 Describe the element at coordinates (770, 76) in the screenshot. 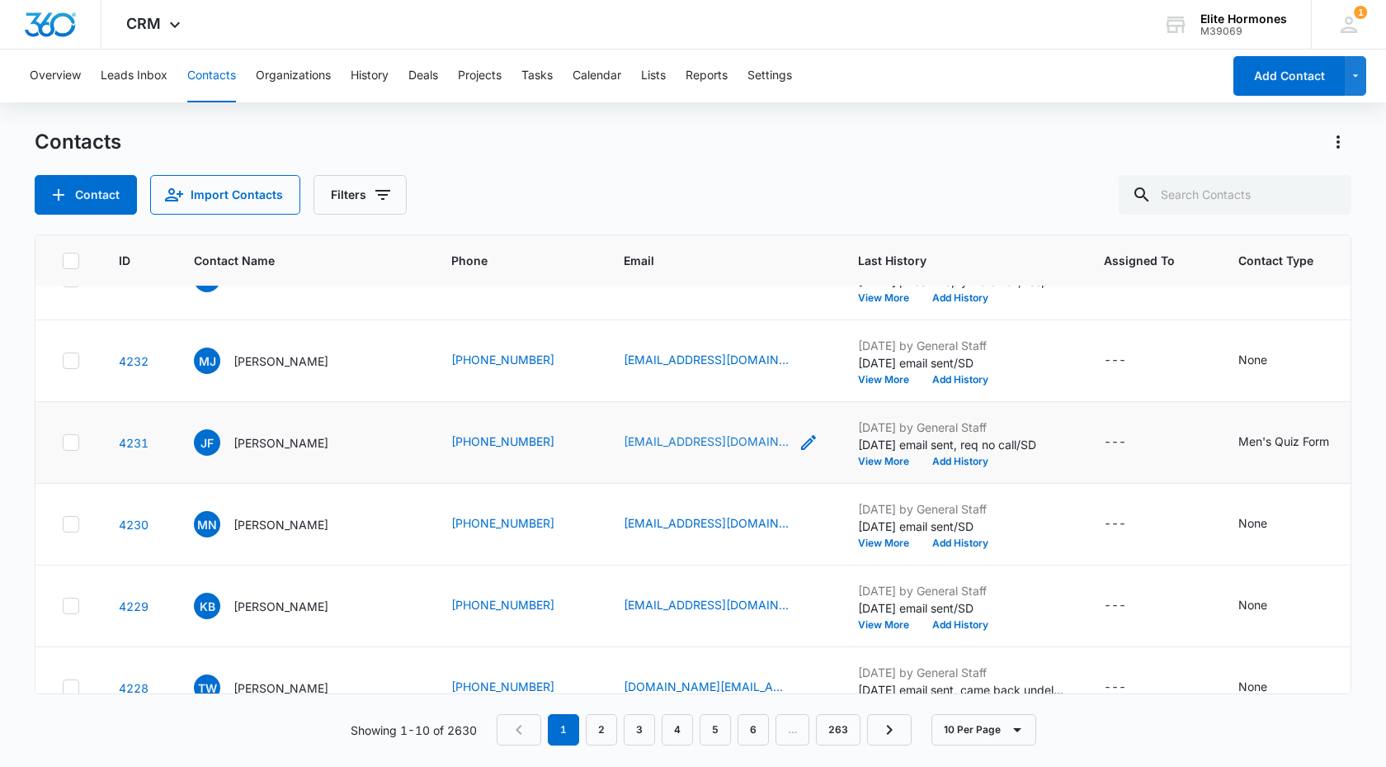

I see `button: Settings` at that location.